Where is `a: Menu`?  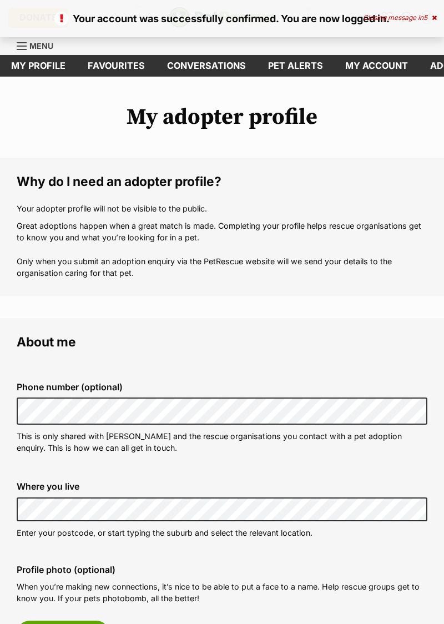 a: Menu is located at coordinates (39, 45).